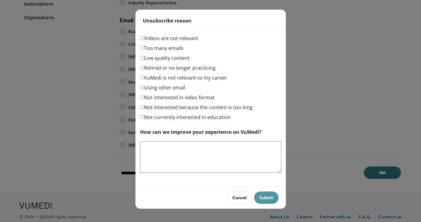 The width and height of the screenshot is (421, 222). What do you see at coordinates (167, 21) in the screenshot?
I see `strong: Unsubscribe reason` at bounding box center [167, 21].